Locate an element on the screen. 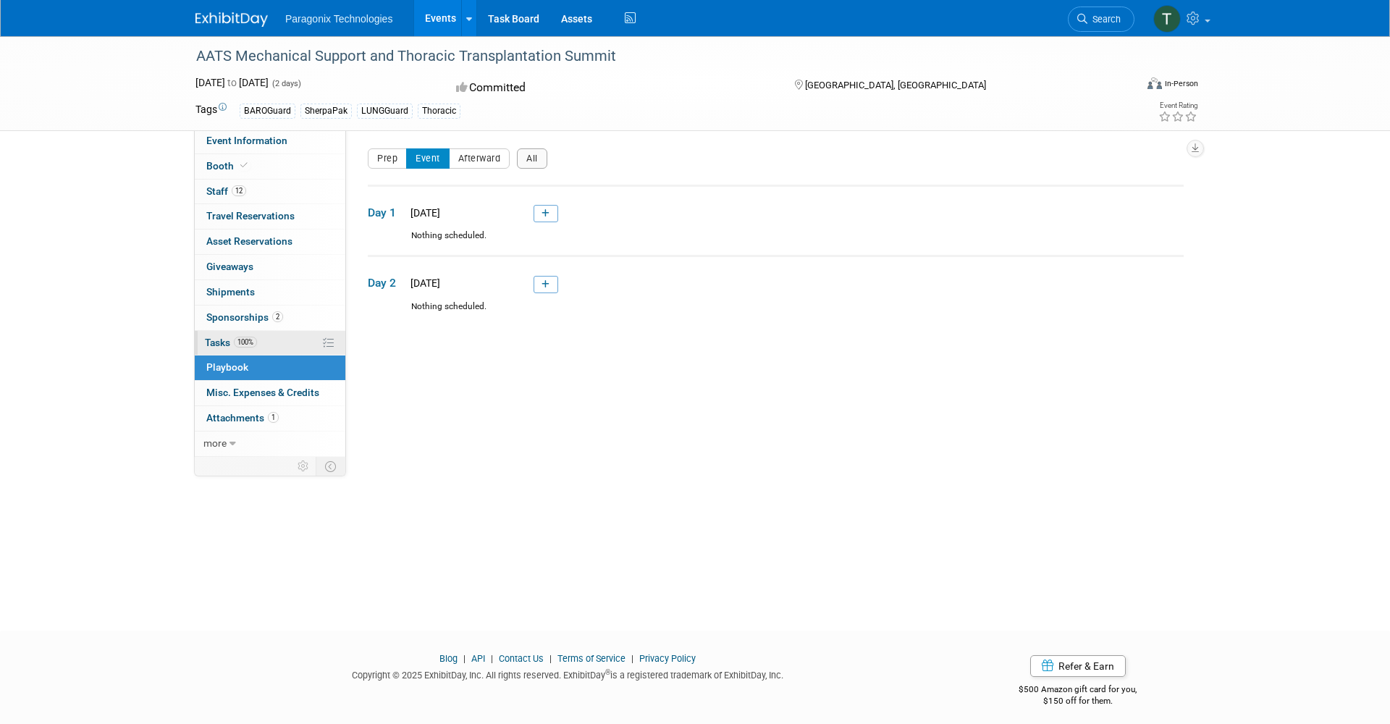 This screenshot has height=724, width=1390. a: Staff12 is located at coordinates (270, 192).